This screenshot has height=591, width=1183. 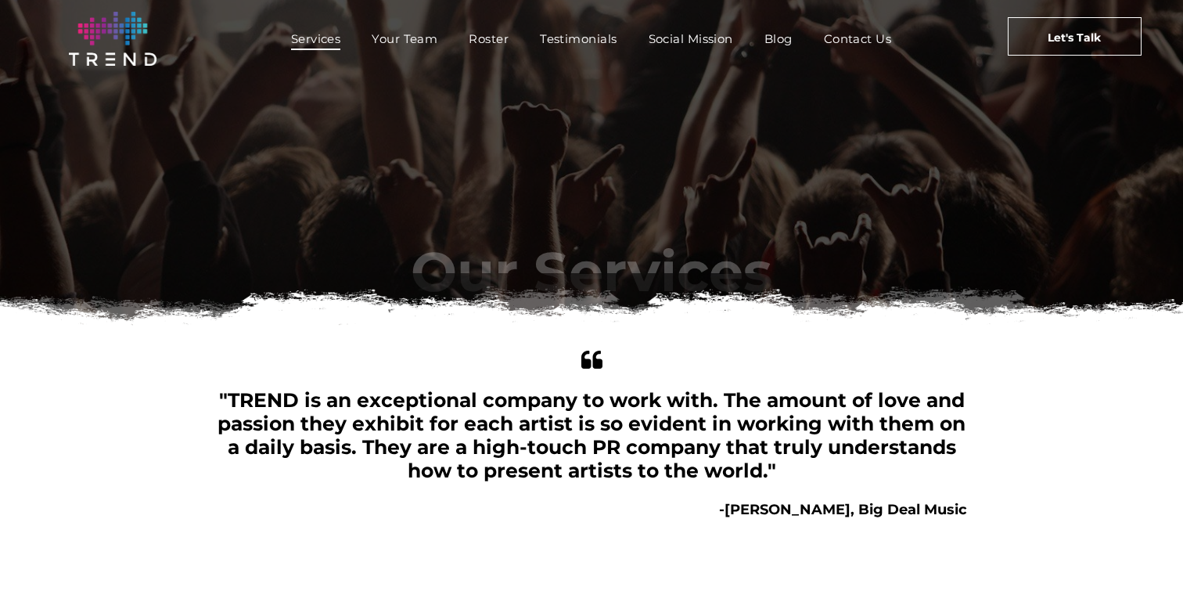 I want to click on a: Let's Talk, so click(x=1074, y=36).